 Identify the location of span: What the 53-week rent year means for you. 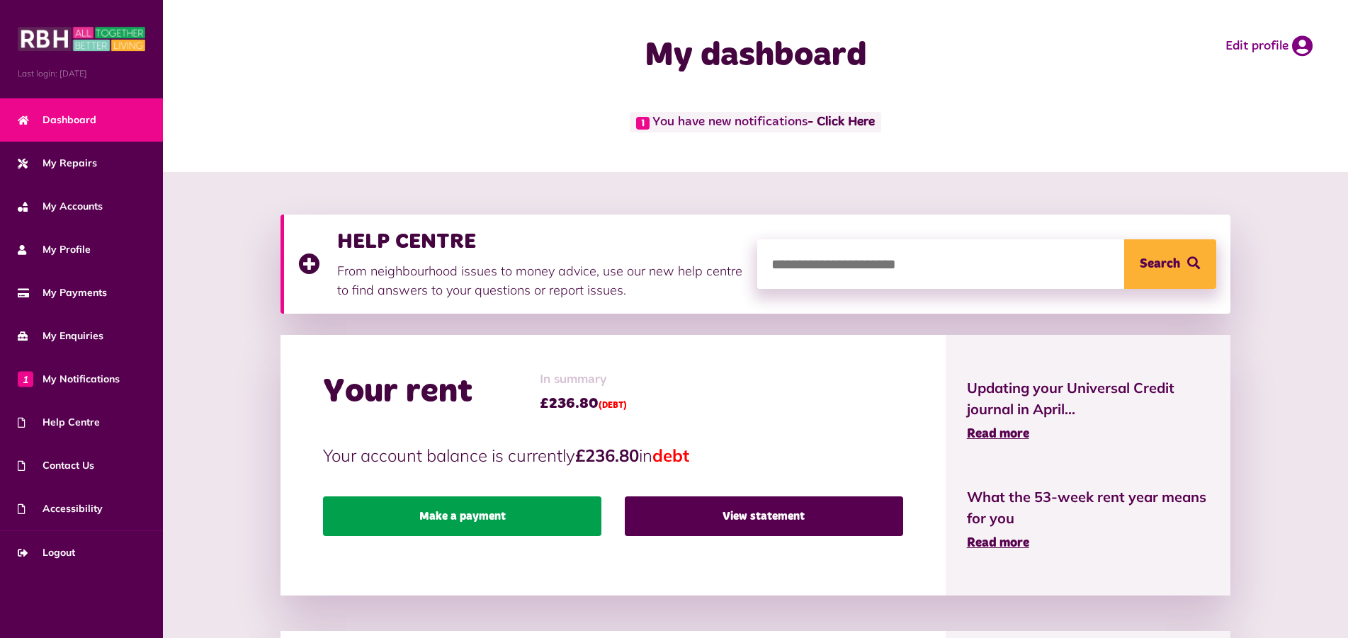
(1088, 508).